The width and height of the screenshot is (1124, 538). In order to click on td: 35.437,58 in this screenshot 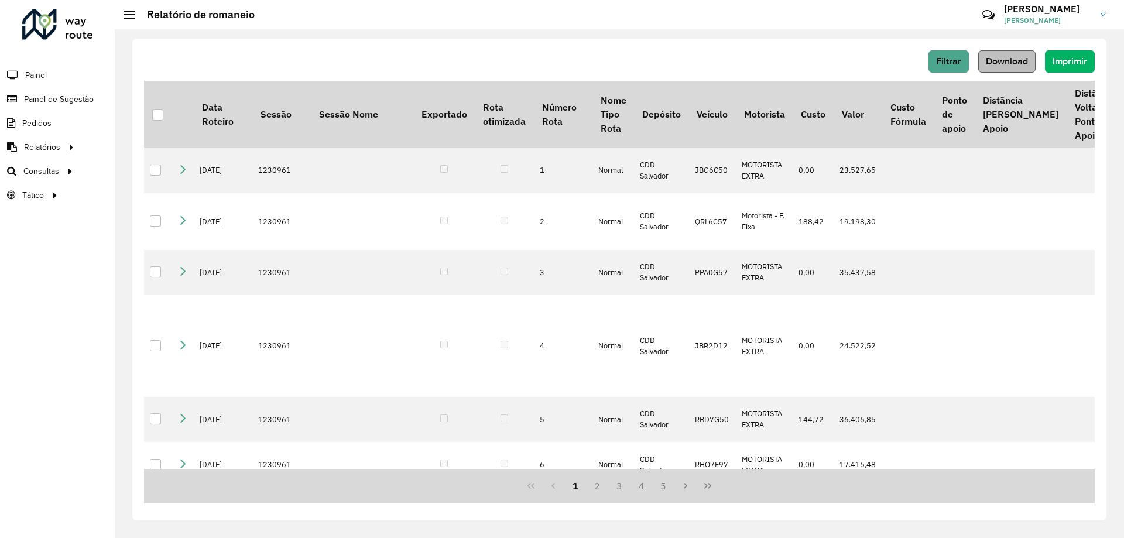, I will do `click(857, 273)`.